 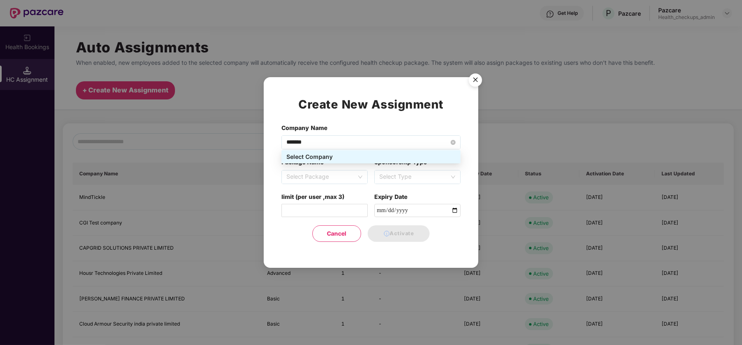 What do you see at coordinates (324, 197) in the screenshot?
I see `label: limit (per user ,max 3)` at bounding box center [324, 197].